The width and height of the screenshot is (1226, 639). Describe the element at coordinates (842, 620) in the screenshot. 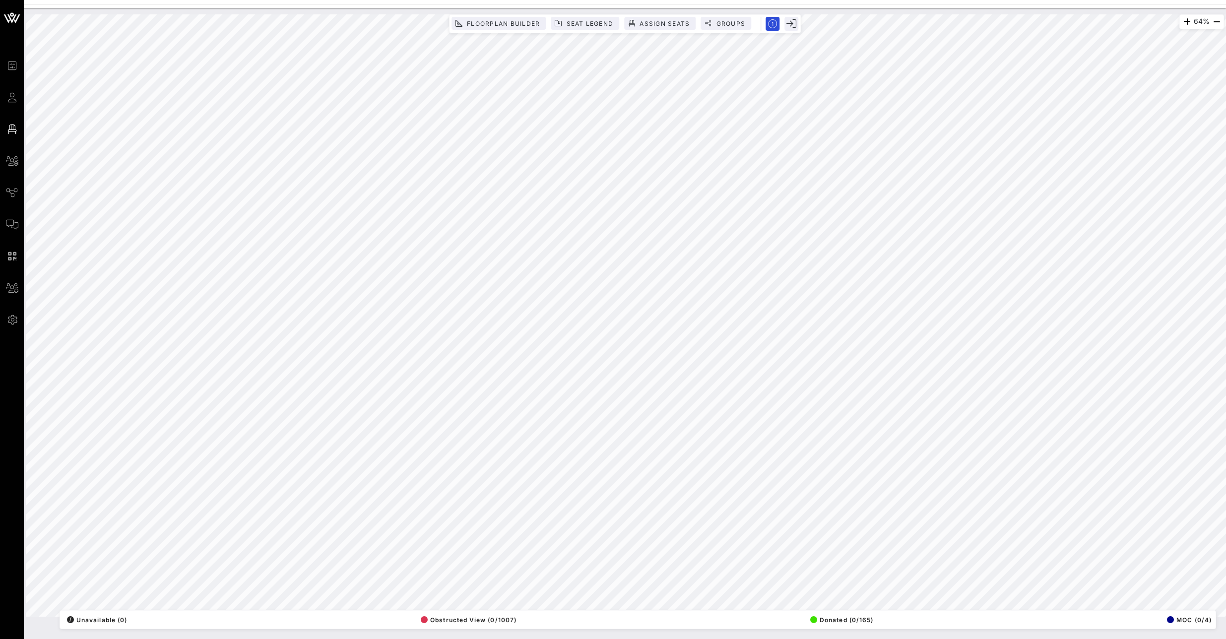

I see `span: Donated (0/165)` at that location.